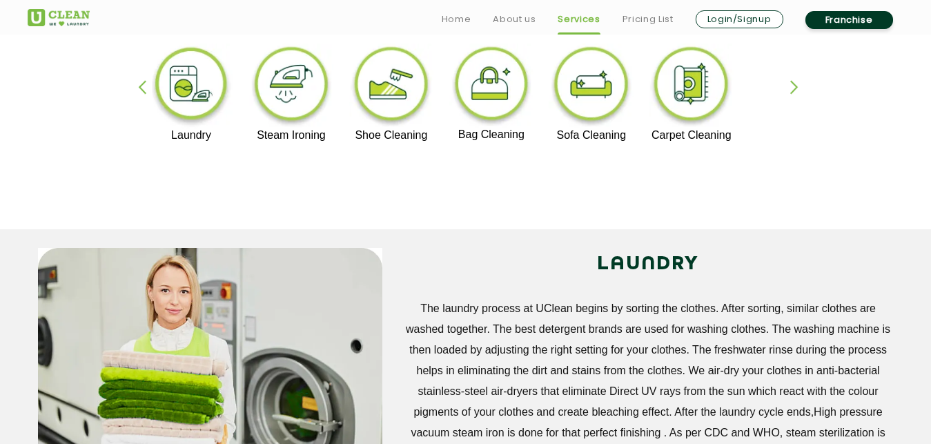 The image size is (931, 444). Describe the element at coordinates (648, 264) in the screenshot. I see `h2: LAUNDRY` at that location.